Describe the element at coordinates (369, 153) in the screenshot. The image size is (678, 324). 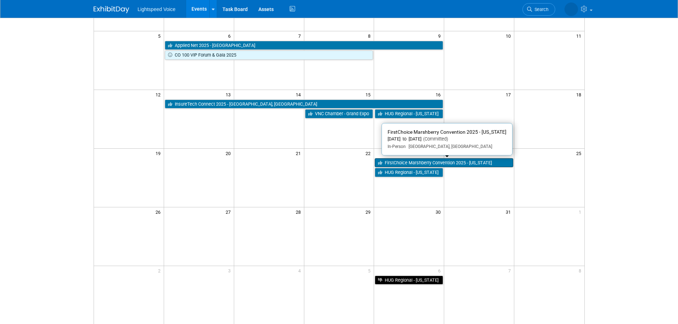
I see `span: 22` at that location.